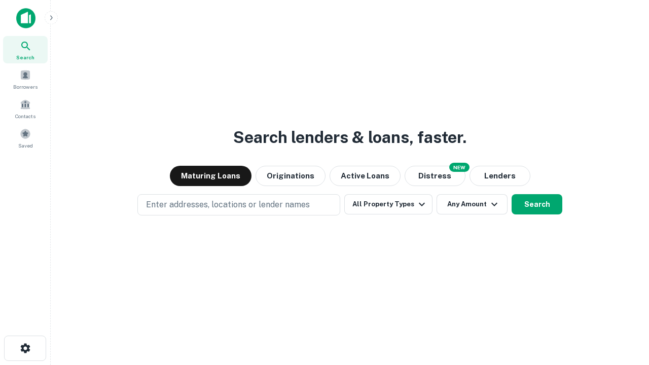 Image resolution: width=649 pixels, height=365 pixels. I want to click on button: Search distressed loans with lien and other non-mortgage details., so click(435, 176).